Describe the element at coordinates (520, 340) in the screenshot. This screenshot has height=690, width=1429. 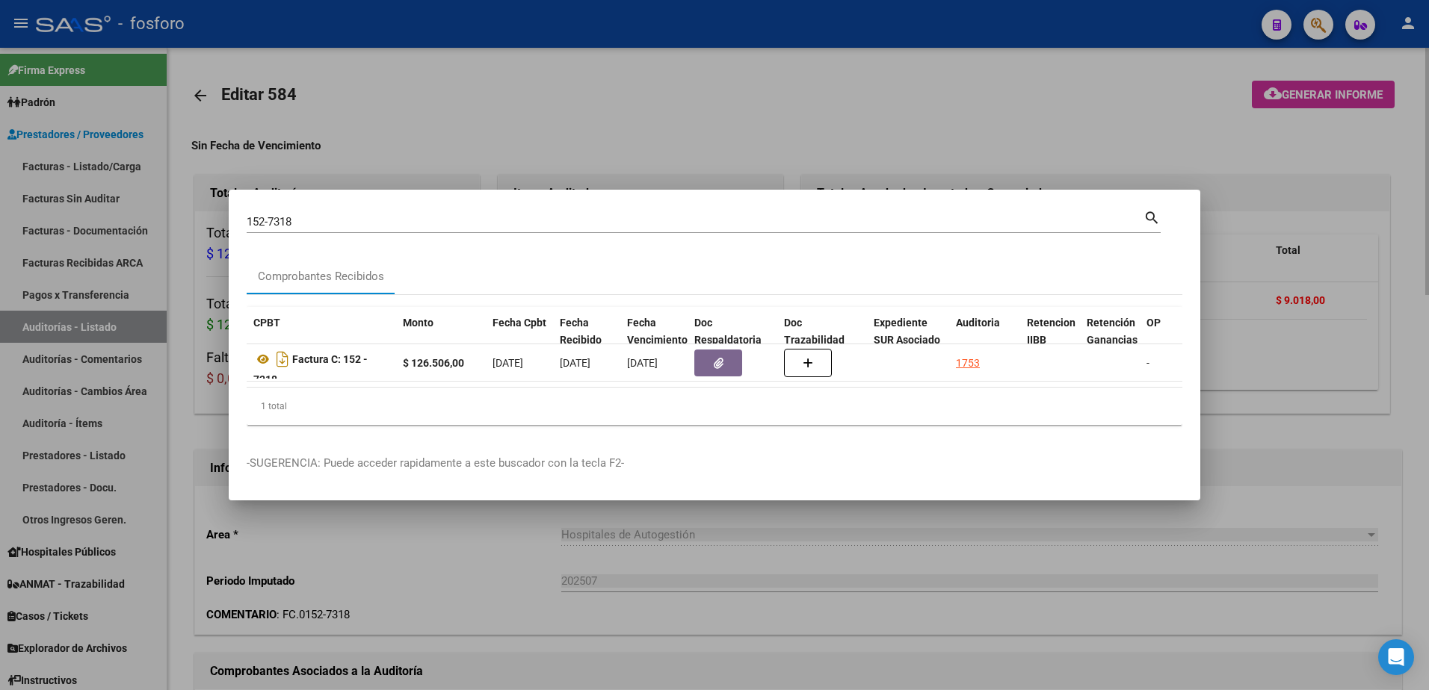
I see `datatable-header-cell: Fecha Cpbt` at that location.